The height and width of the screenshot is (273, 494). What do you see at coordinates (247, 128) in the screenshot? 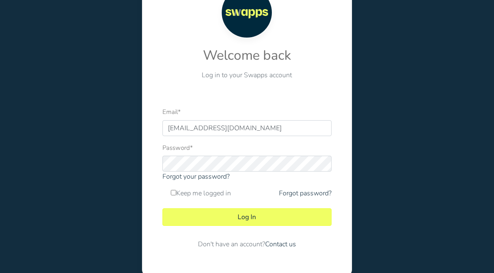
I see `input: Email address` at bounding box center [247, 128].